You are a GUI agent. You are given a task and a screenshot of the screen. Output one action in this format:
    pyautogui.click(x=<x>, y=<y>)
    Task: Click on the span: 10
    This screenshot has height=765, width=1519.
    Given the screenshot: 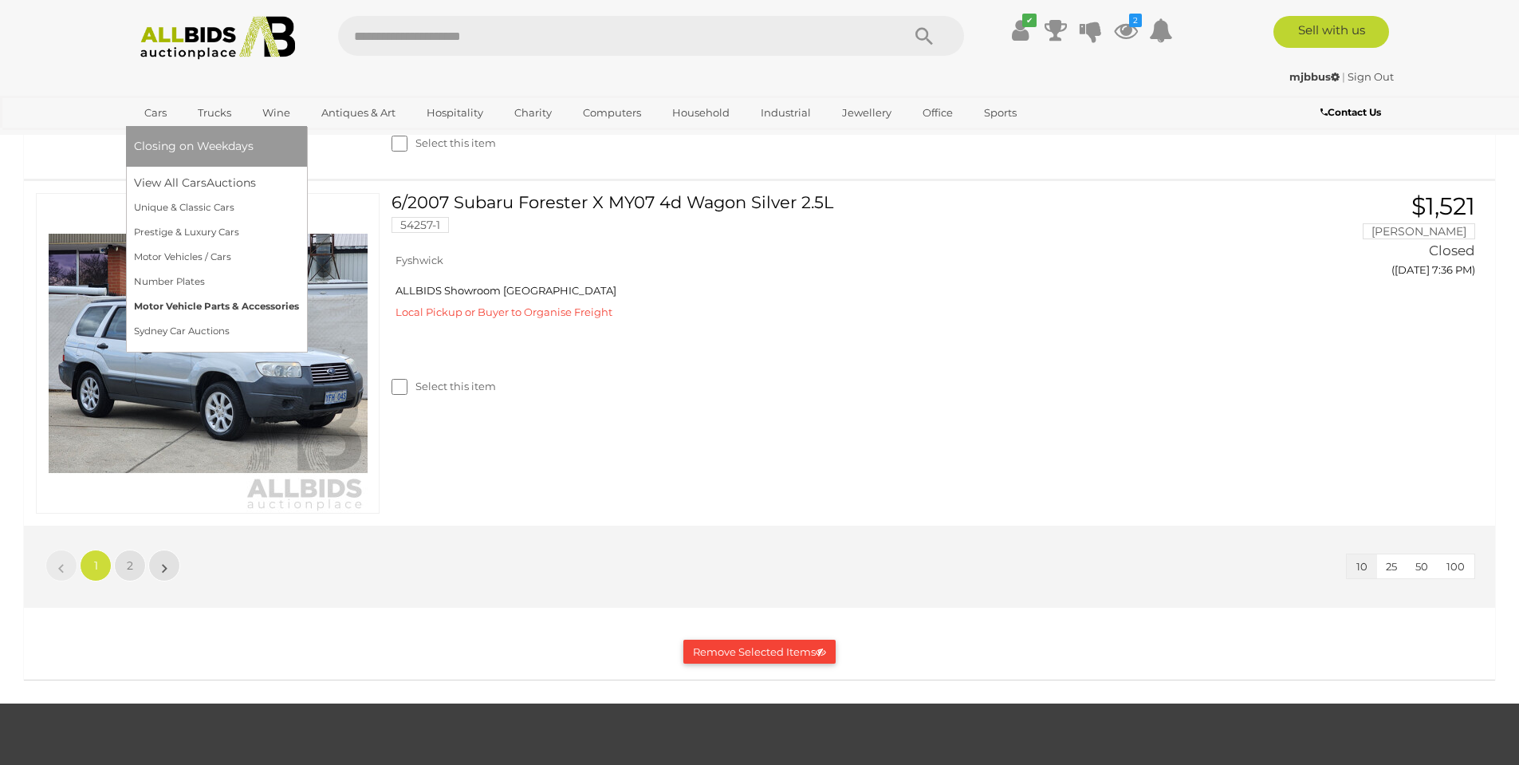 What is the action you would take?
    pyautogui.click(x=1362, y=566)
    